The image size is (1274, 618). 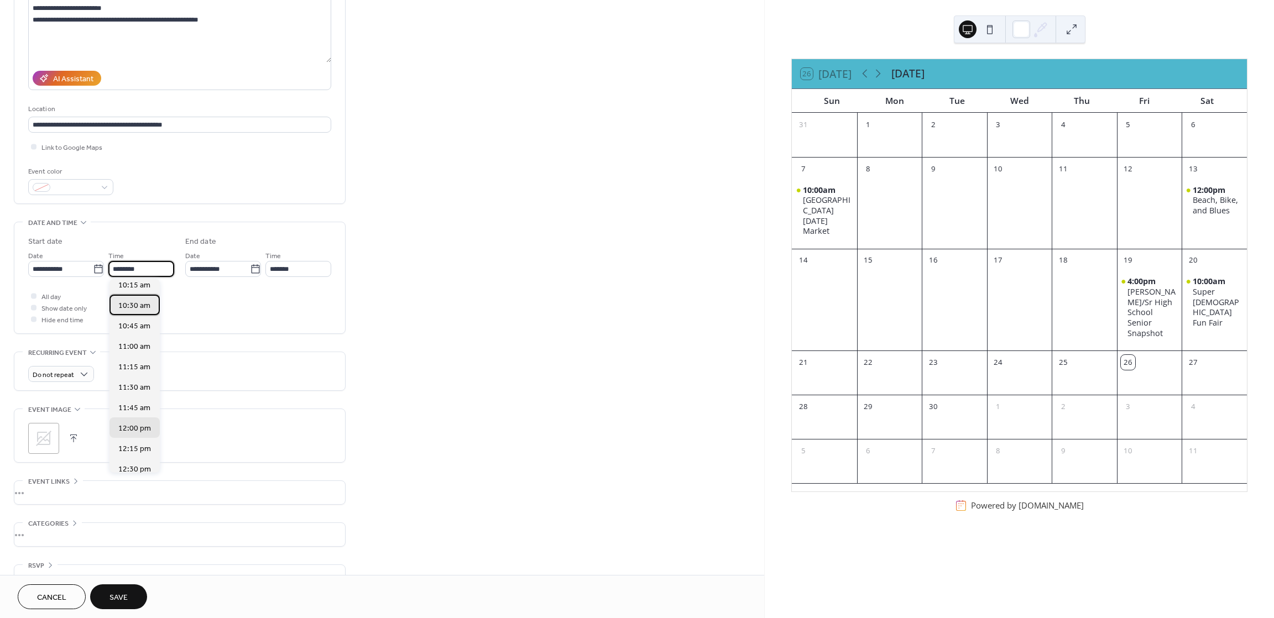 I want to click on span: 10:30 am, so click(x=134, y=306).